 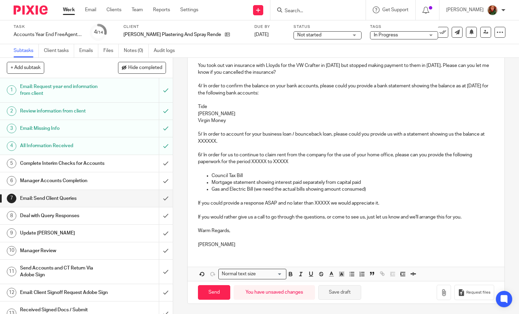 I want to click on div: 2, so click(x=12, y=111).